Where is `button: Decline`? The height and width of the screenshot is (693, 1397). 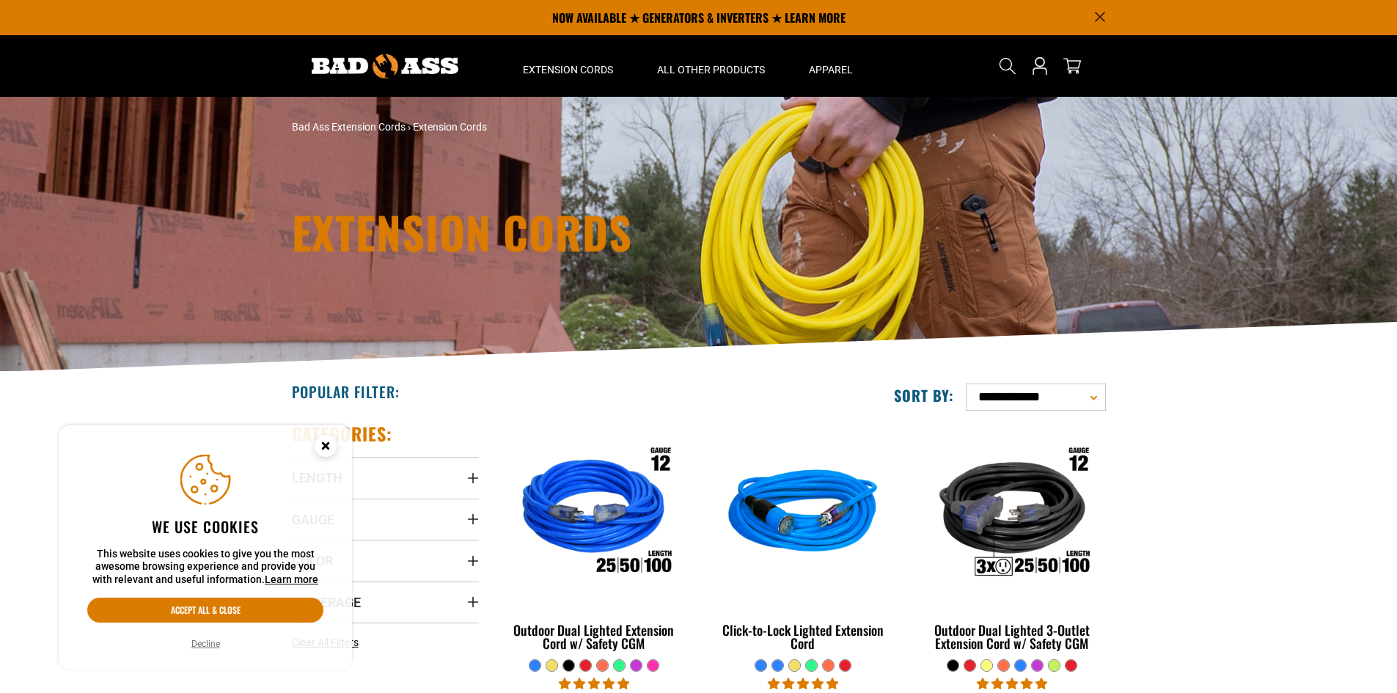
button: Decline is located at coordinates (205, 644).